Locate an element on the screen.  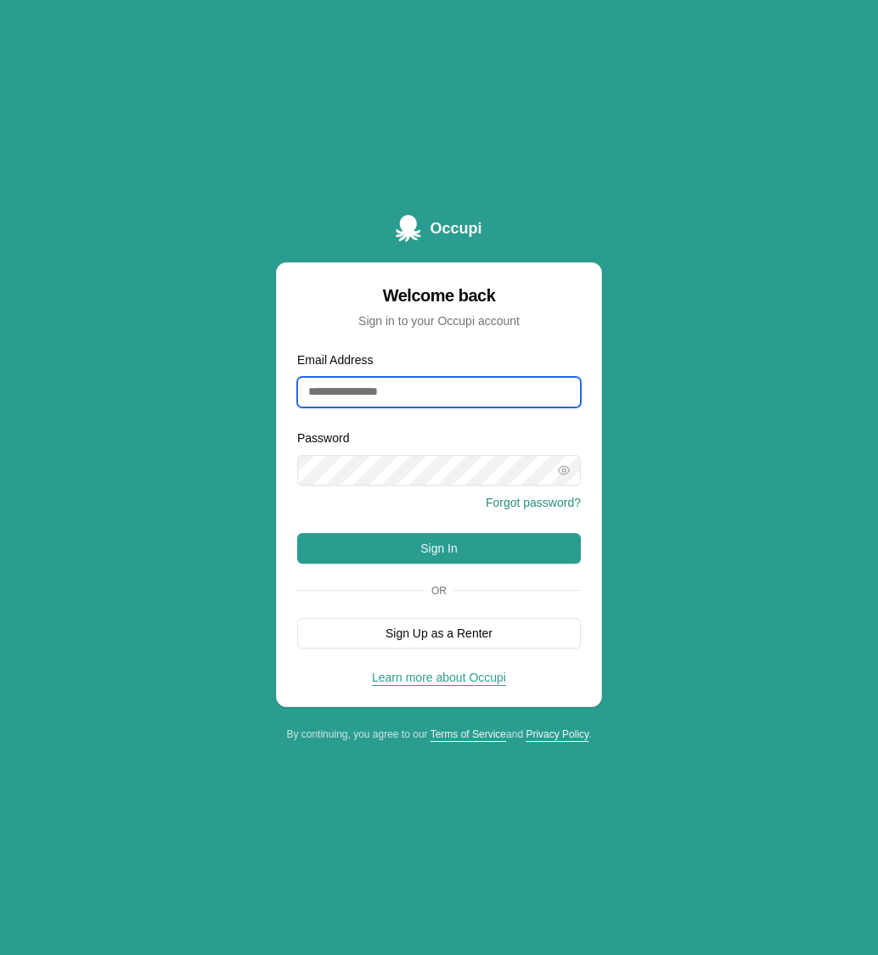
div: Sign in to your Occupi account is located at coordinates (439, 321).